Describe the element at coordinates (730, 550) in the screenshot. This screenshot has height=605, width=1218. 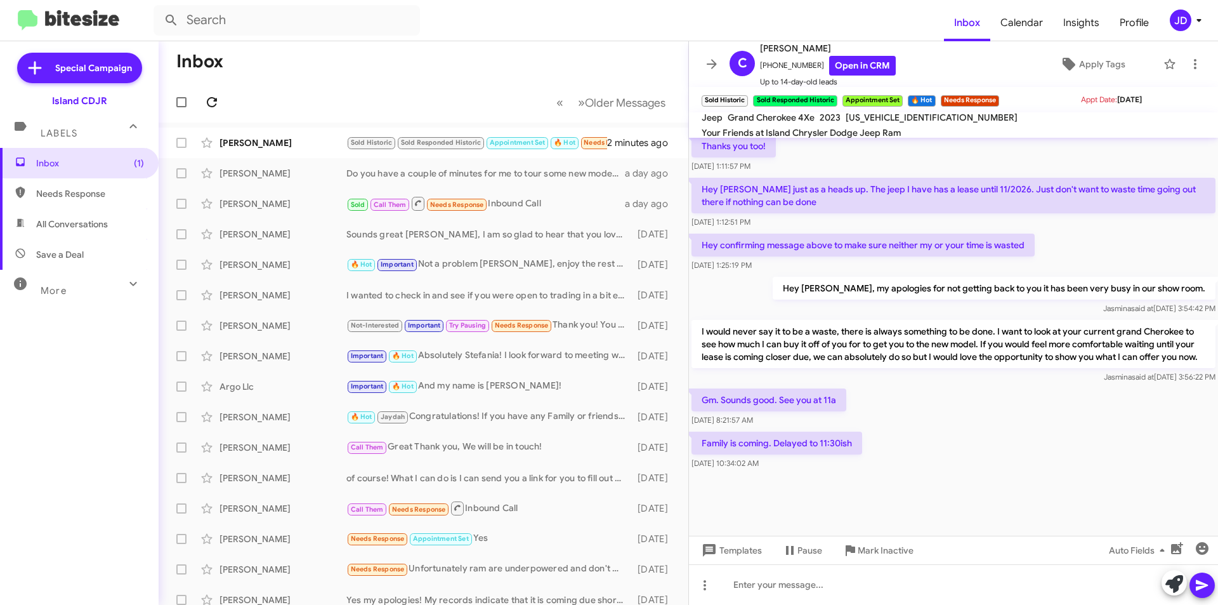
I see `span: Templates` at that location.